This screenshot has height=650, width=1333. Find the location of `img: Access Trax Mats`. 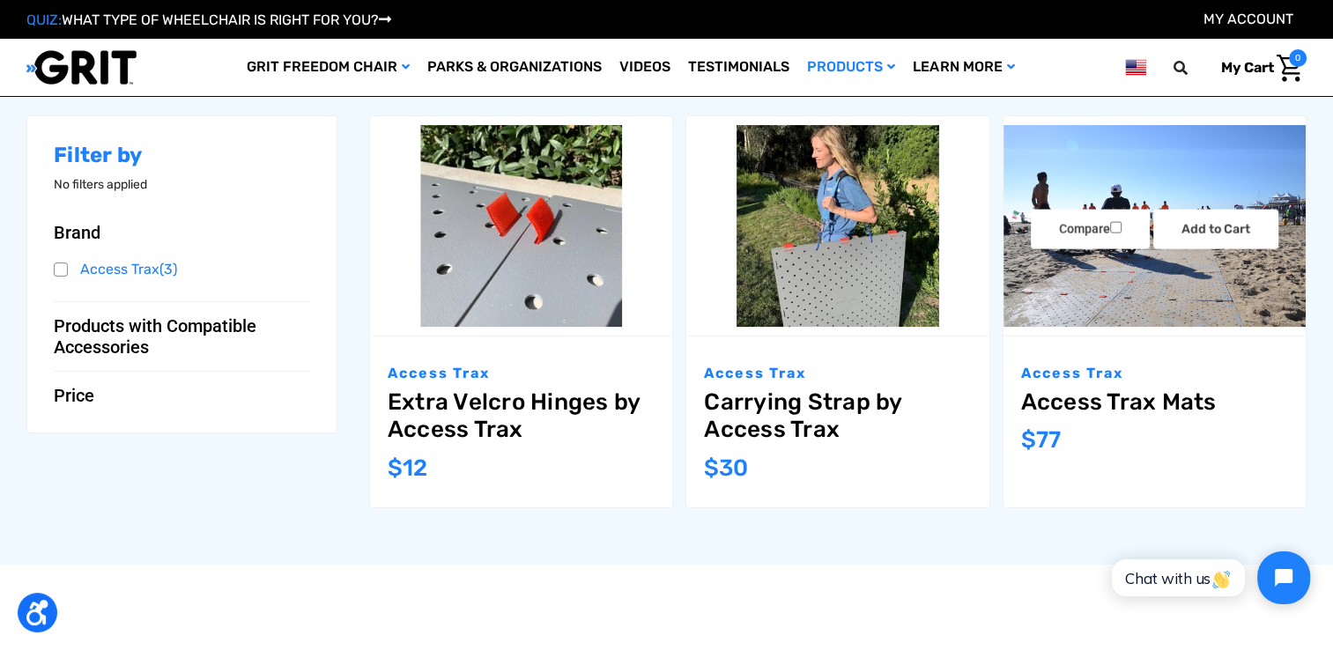

img: Access Trax Mats is located at coordinates (1155, 226).